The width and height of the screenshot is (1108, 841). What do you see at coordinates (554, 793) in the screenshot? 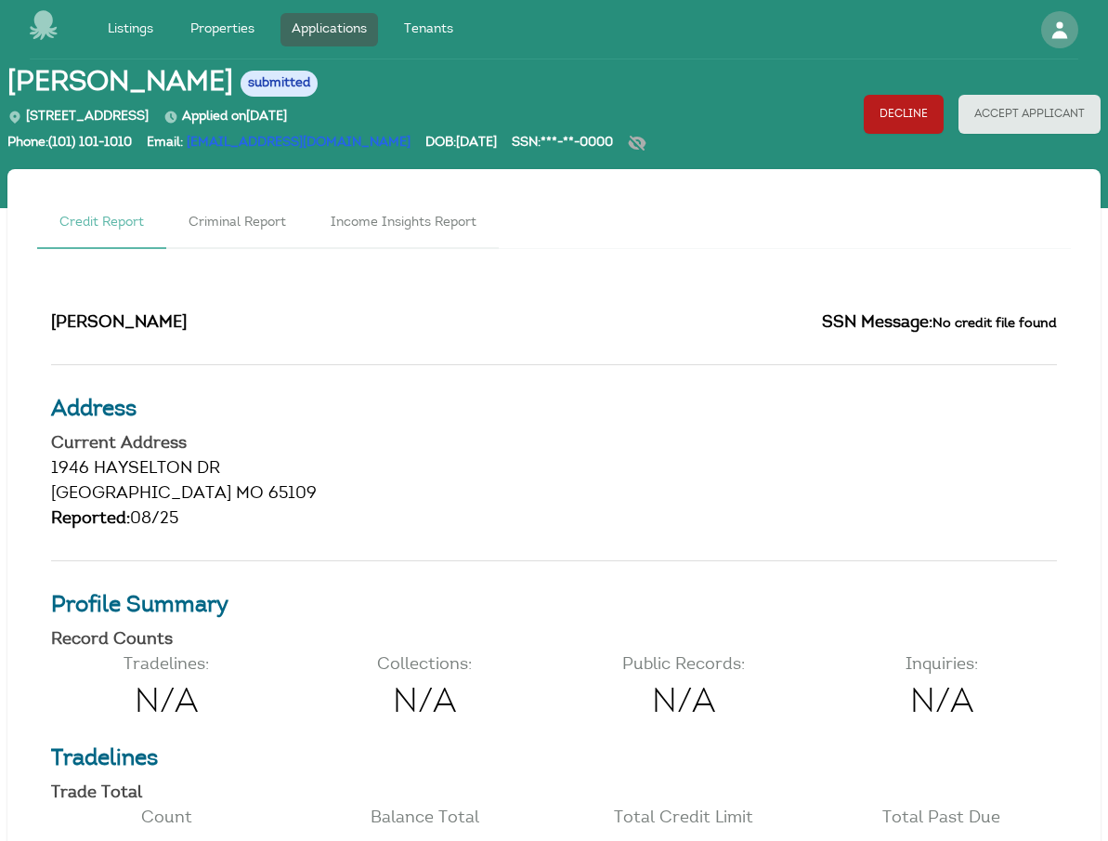
I see `h4: Trade Total` at bounding box center [554, 793].